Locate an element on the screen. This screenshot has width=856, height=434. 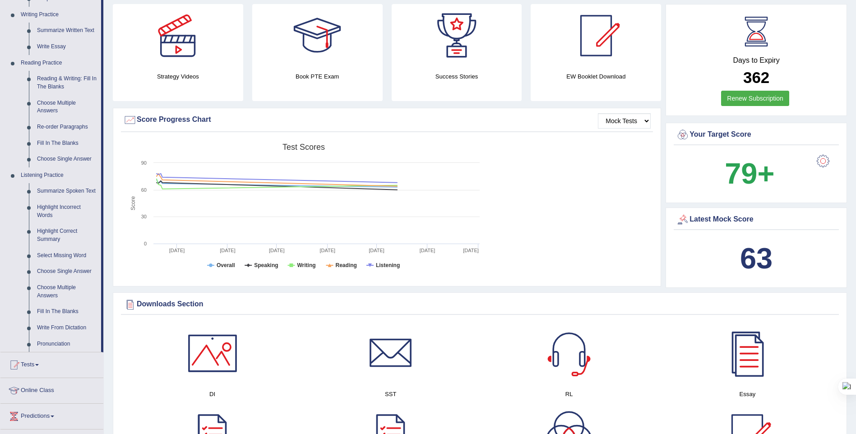
text: 0 is located at coordinates (145, 244).